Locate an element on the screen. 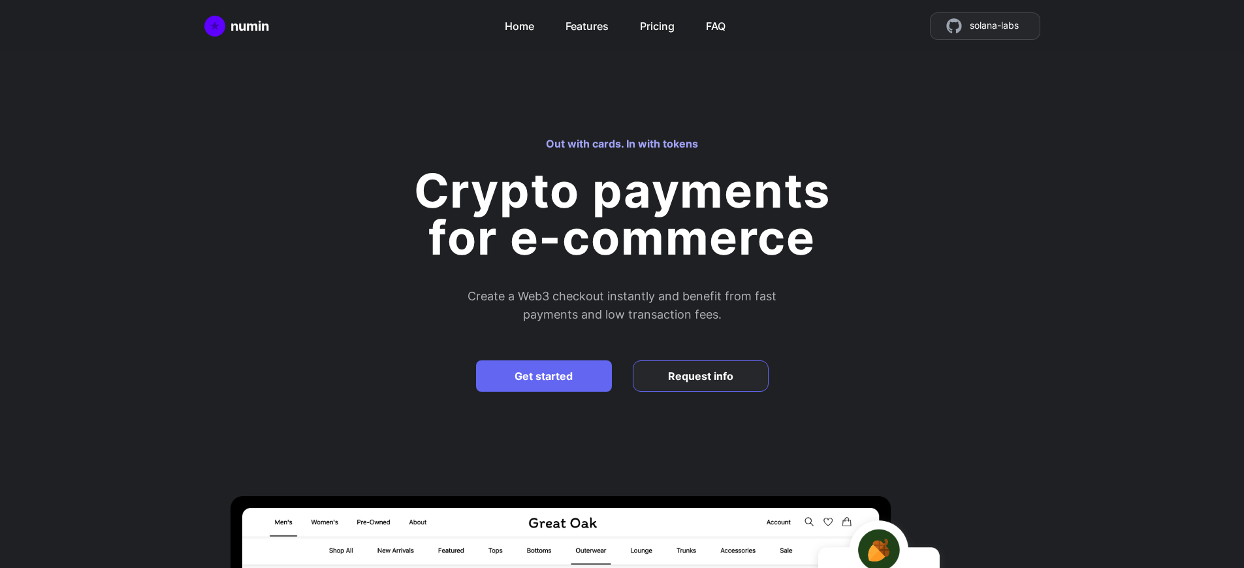  a: Features is located at coordinates (587, 24).